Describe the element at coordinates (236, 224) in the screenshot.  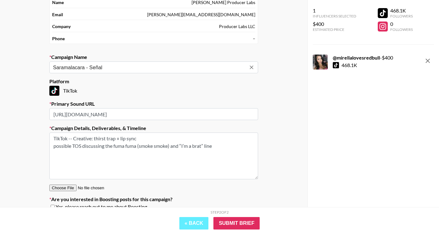
I see `input: Submit Brief` at that location.